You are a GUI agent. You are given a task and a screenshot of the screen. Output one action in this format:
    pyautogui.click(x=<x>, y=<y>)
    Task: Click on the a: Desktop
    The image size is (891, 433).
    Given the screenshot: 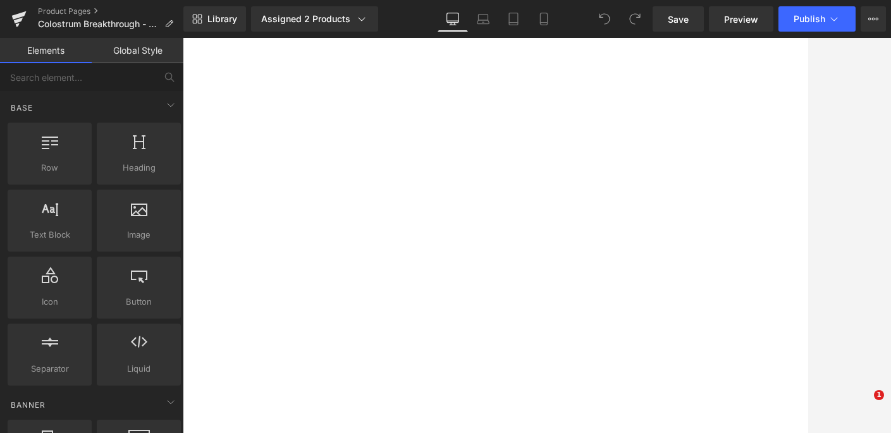 What is the action you would take?
    pyautogui.click(x=453, y=19)
    